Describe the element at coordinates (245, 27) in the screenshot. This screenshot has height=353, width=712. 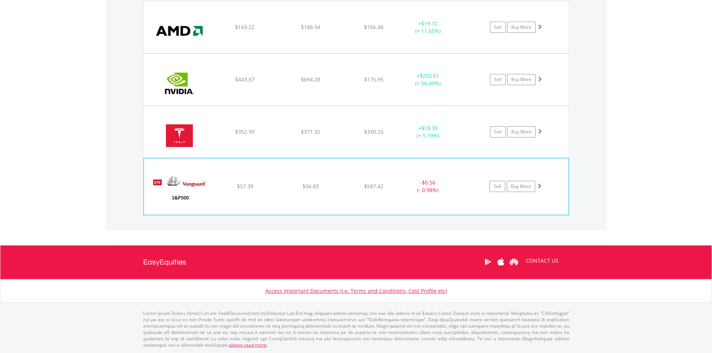
I see `span: $169.22` at that location.